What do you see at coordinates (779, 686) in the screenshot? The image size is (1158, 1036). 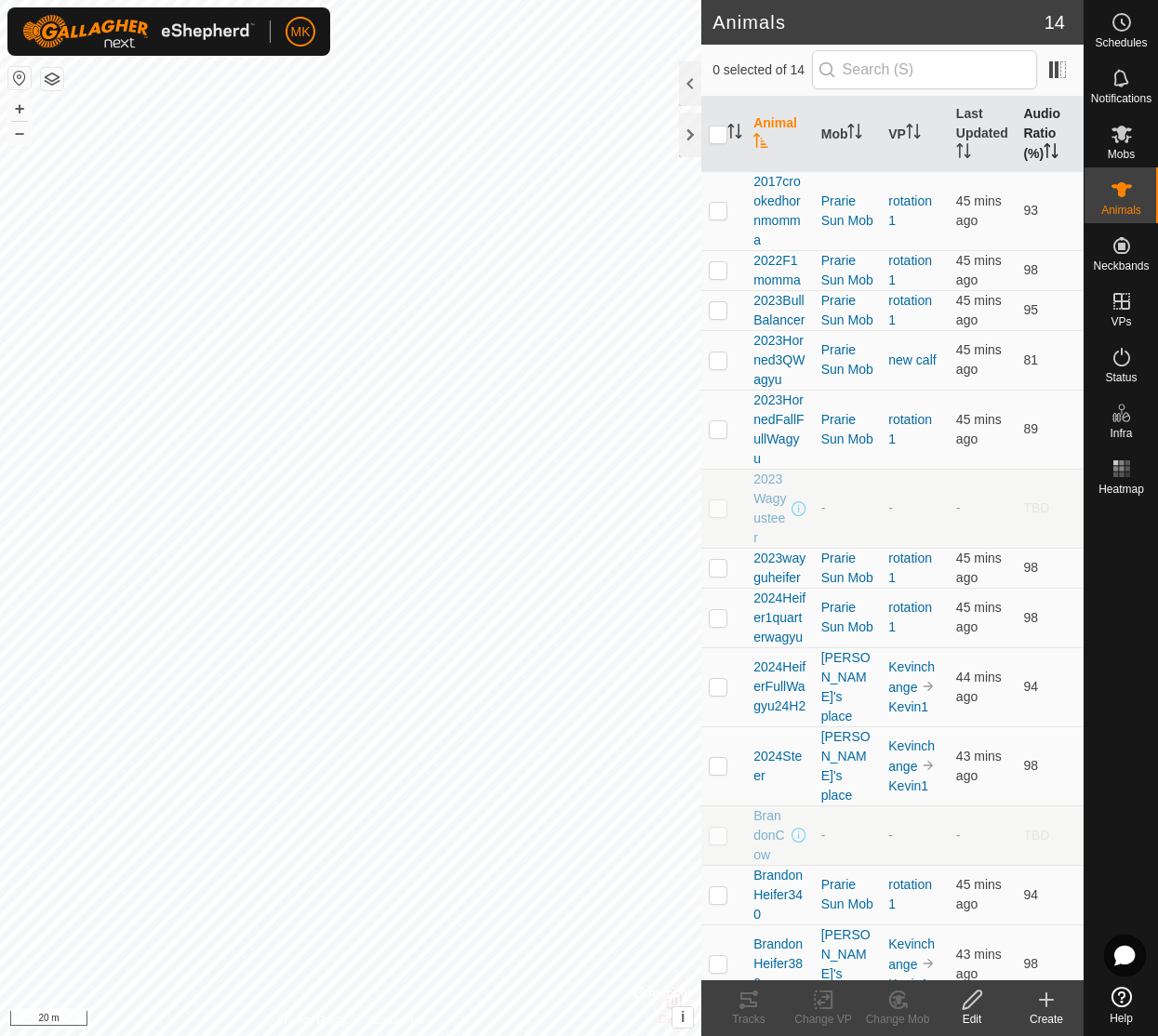 I see `span: 2024HeiferFullWagyu24H2` at bounding box center [779, 686].